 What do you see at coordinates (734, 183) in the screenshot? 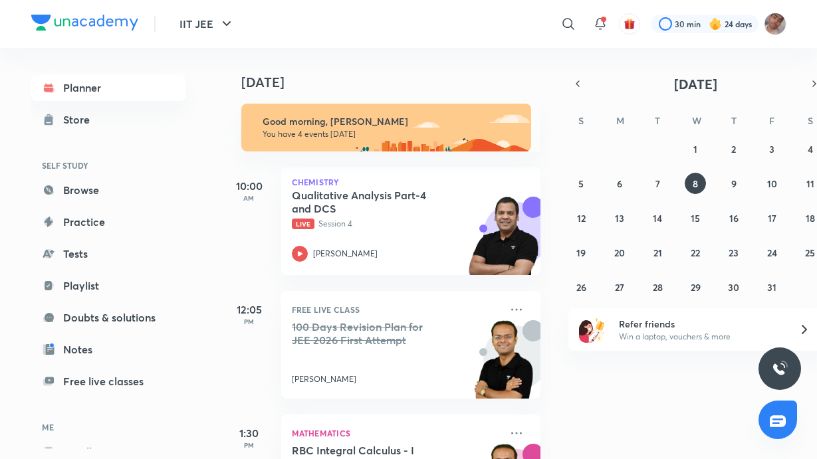
I see `button: October 9, 2025` at bounding box center [734, 183].